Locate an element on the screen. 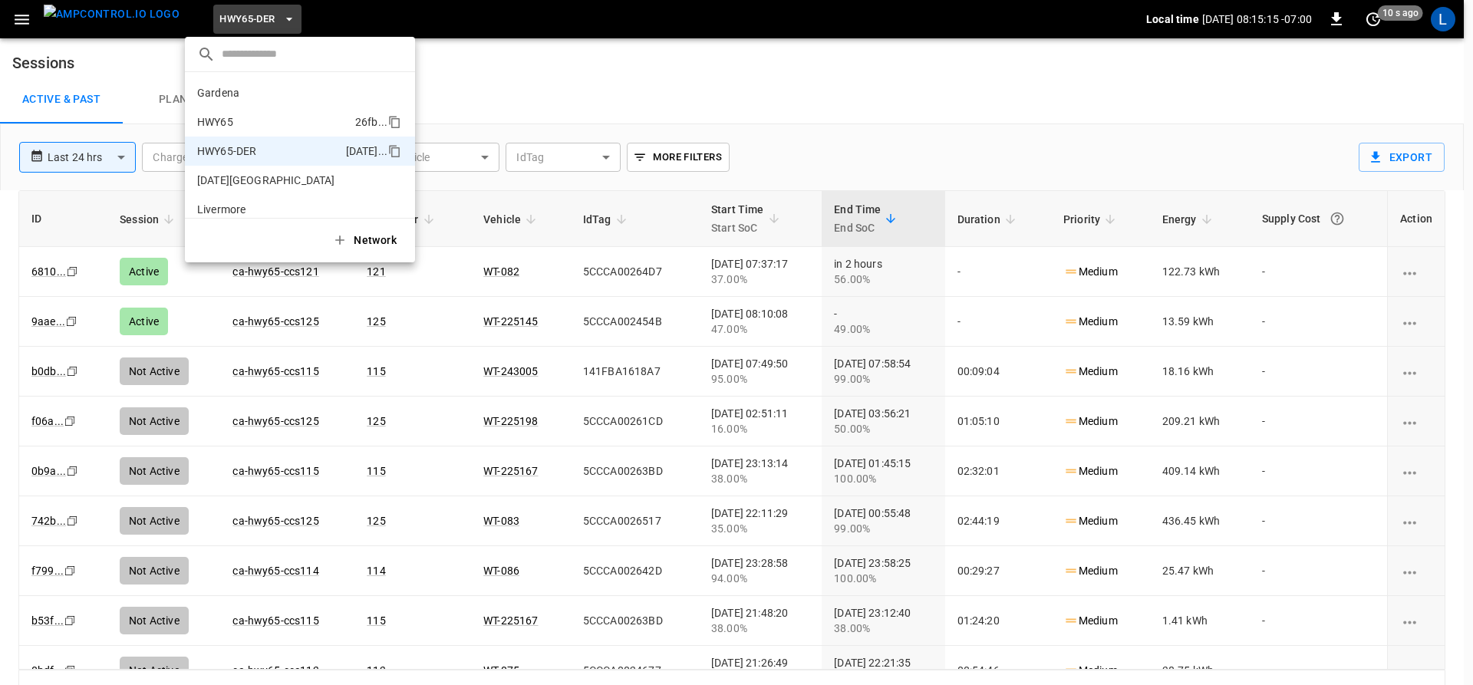 The image size is (1473, 685). p: HWY65 is located at coordinates (215, 122).